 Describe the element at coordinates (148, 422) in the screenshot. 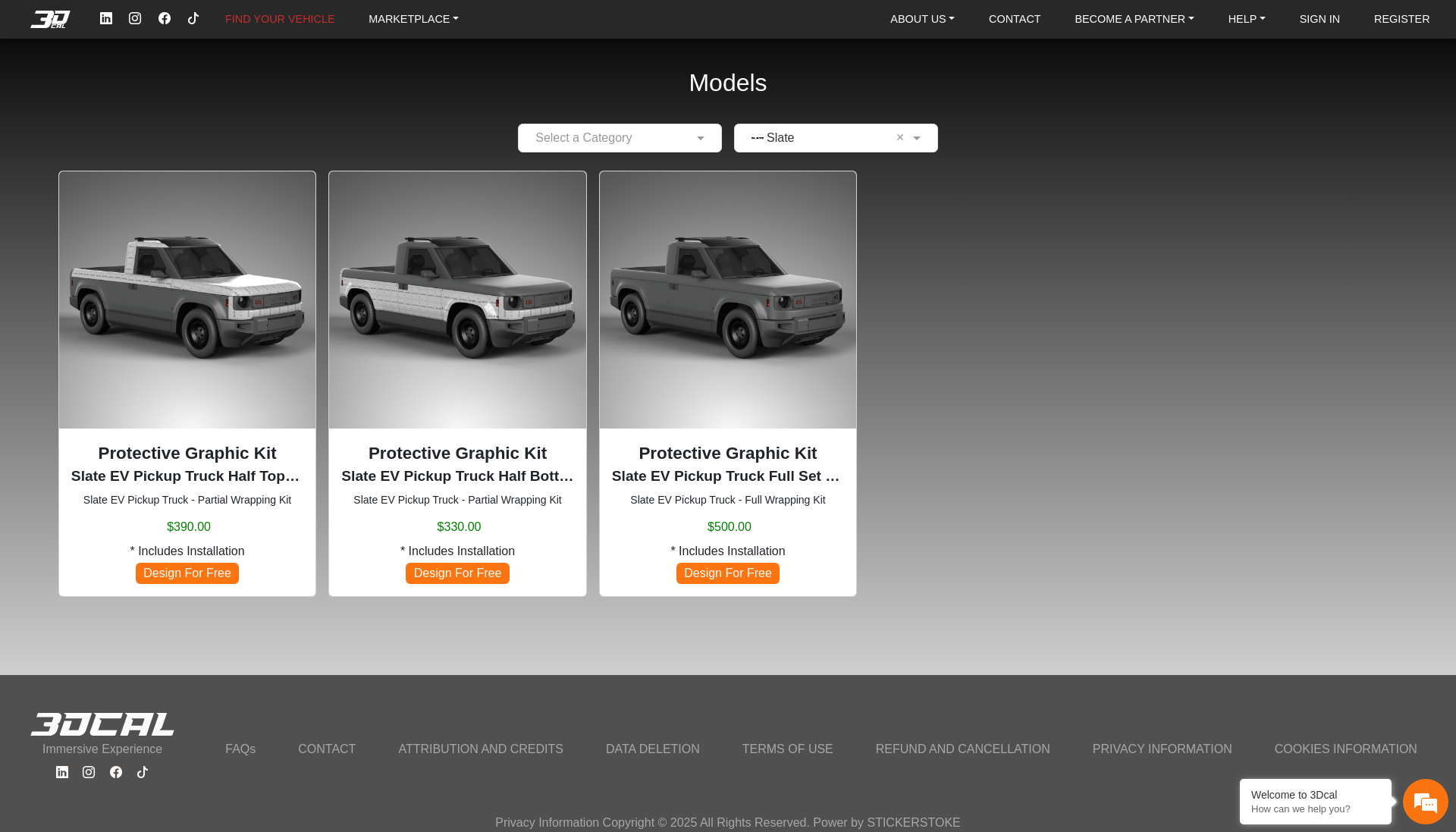

I see `textarea: Type your message and hit 'Enter'` at that location.